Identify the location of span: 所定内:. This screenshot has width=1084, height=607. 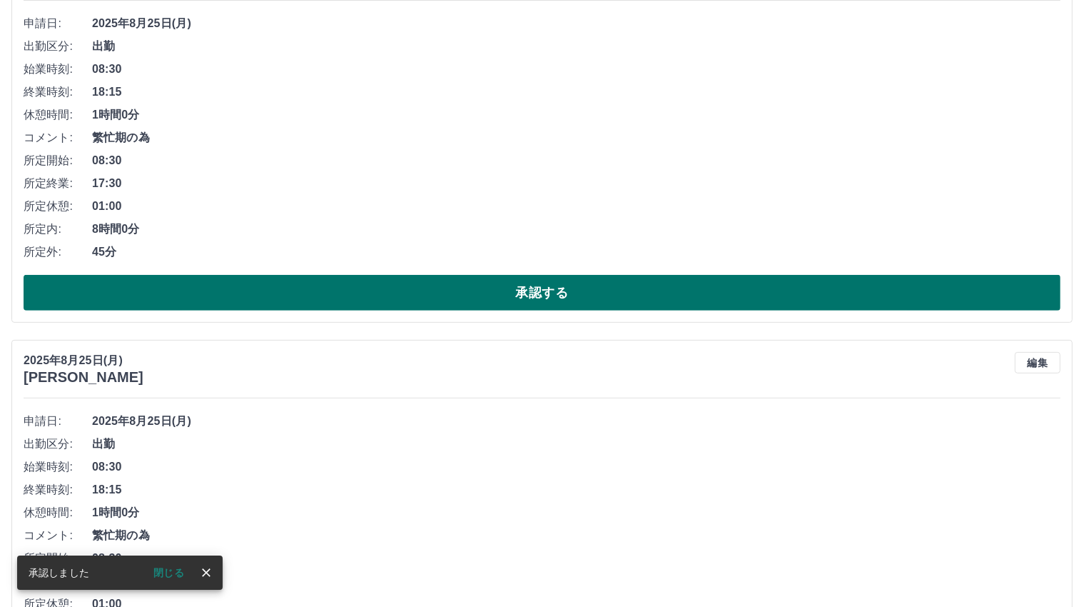
(58, 229).